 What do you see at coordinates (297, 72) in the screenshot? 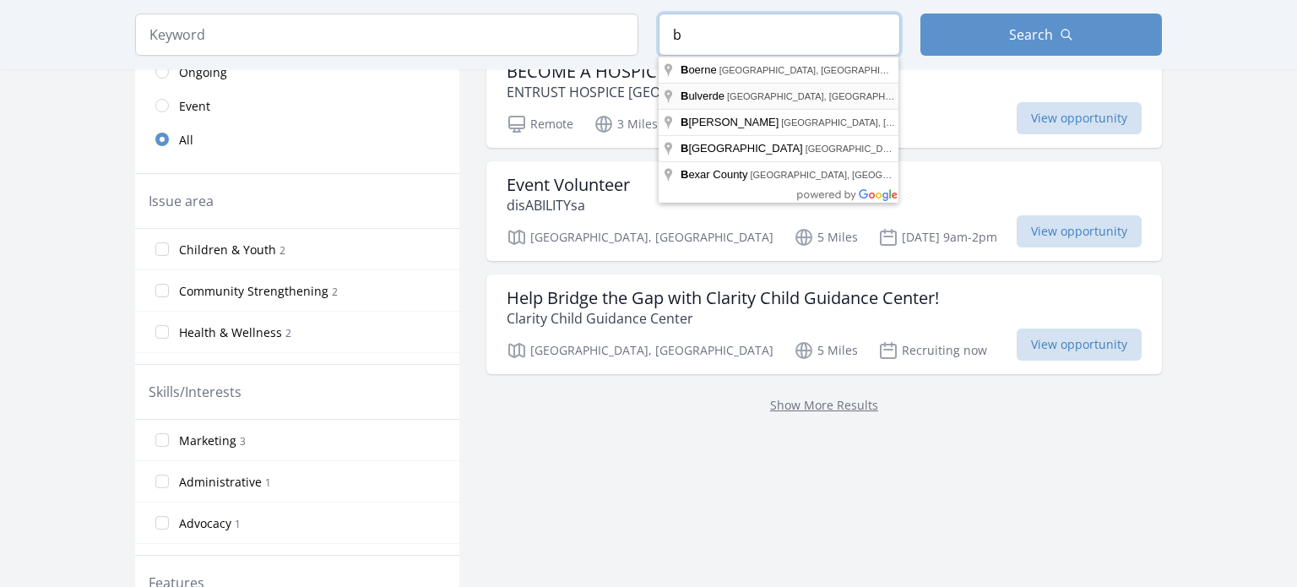
I see `a: Ongoing` at bounding box center [297, 72].